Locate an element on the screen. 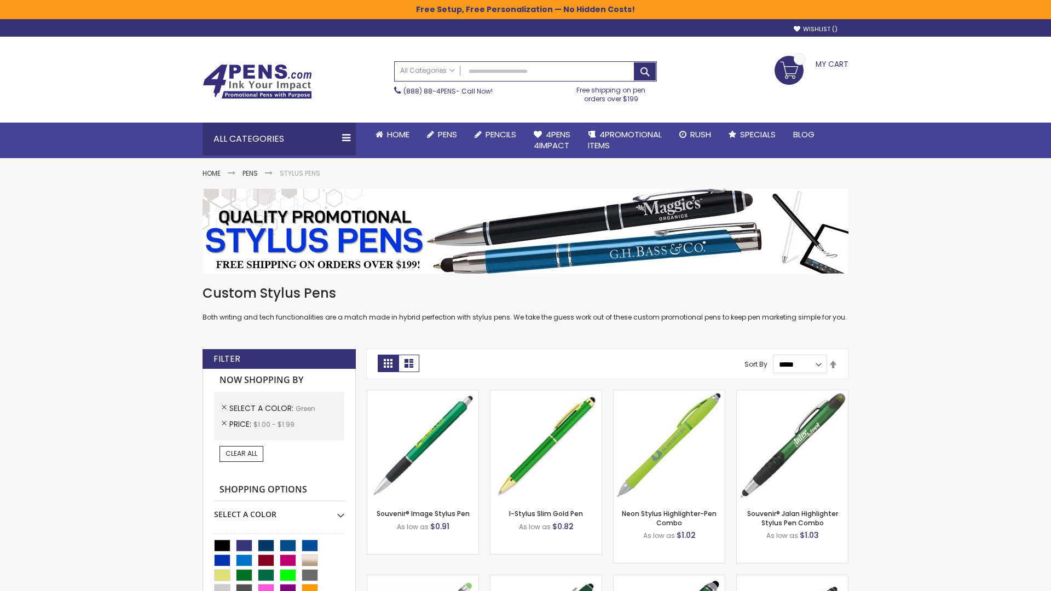 Image resolution: width=1051 pixels, height=591 pixels. a: Colter Stylus Twist Metal Pen-Green is located at coordinates (792, 579).